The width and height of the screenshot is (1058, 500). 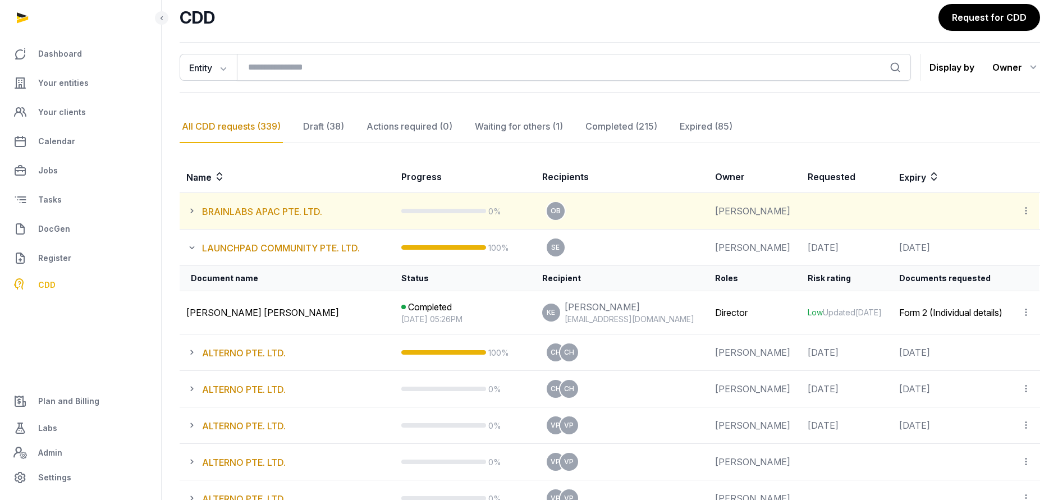 I want to click on div: Owner, so click(x=1016, y=67).